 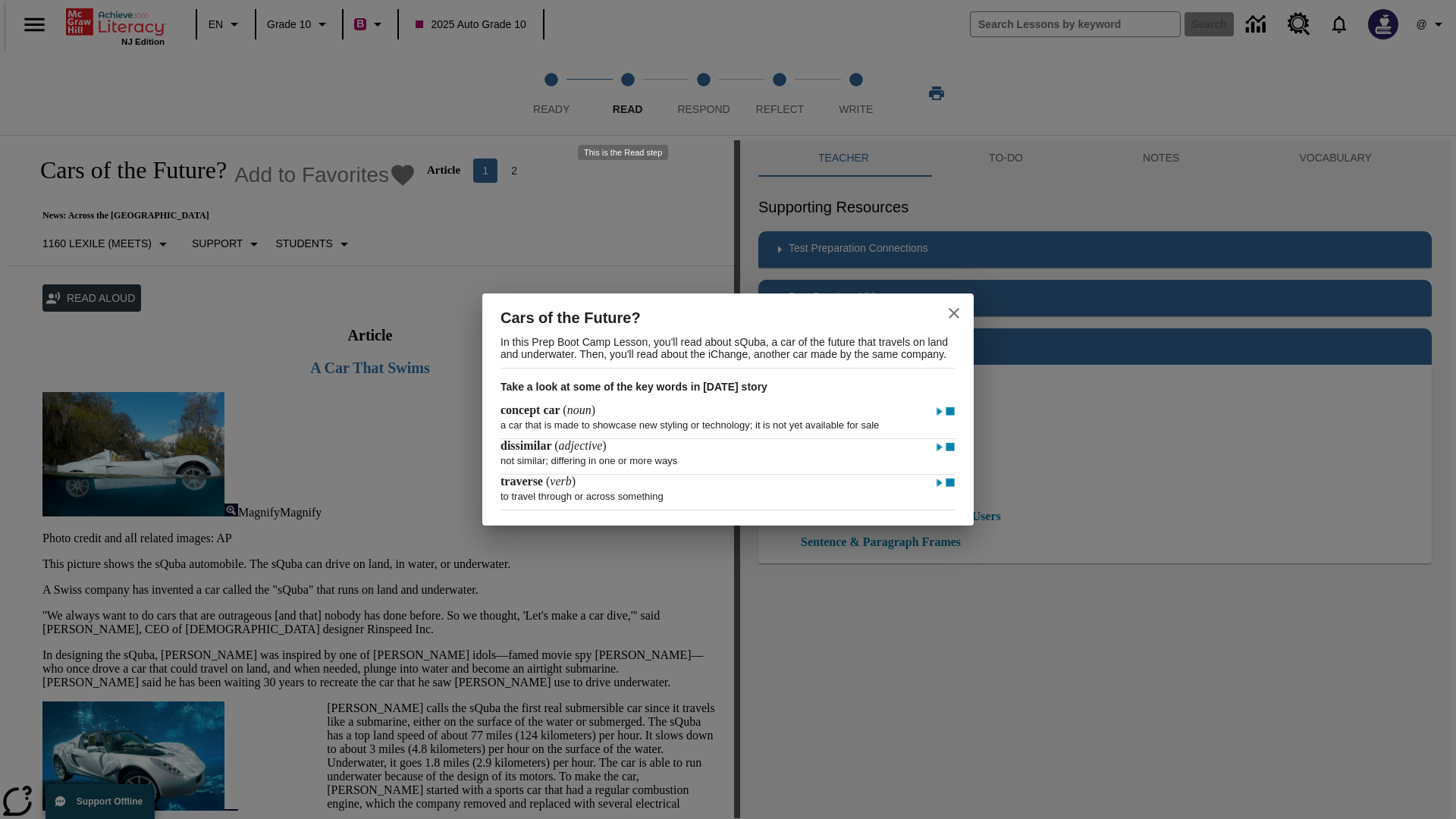 What do you see at coordinates (579, 410) in the screenshot?
I see `span: noun` at bounding box center [579, 410].